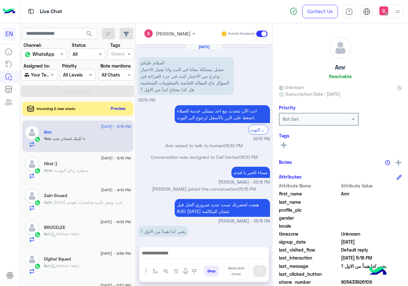  I want to click on p: Amr asked to talk to human, so click(204, 146).